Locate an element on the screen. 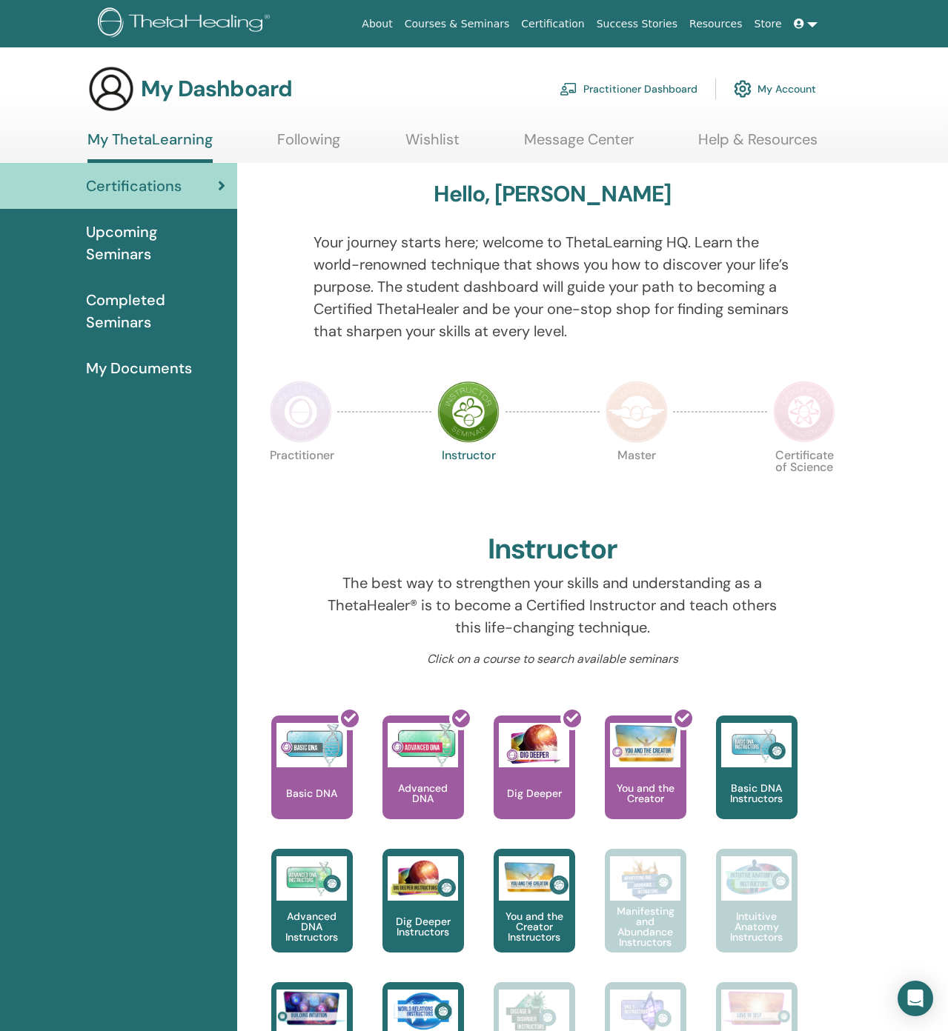  p: Your journey starts here; welcome to ThetaLearning HQ. Learn the world-renowned technique that sh... is located at coordinates (552, 287).